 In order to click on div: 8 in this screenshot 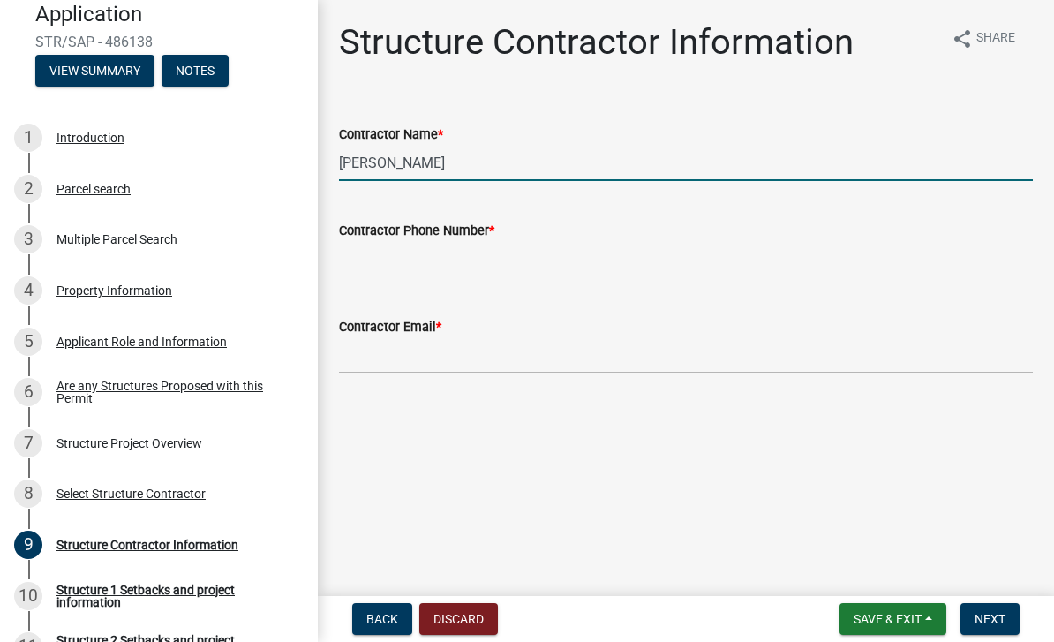, I will do `click(28, 493)`.